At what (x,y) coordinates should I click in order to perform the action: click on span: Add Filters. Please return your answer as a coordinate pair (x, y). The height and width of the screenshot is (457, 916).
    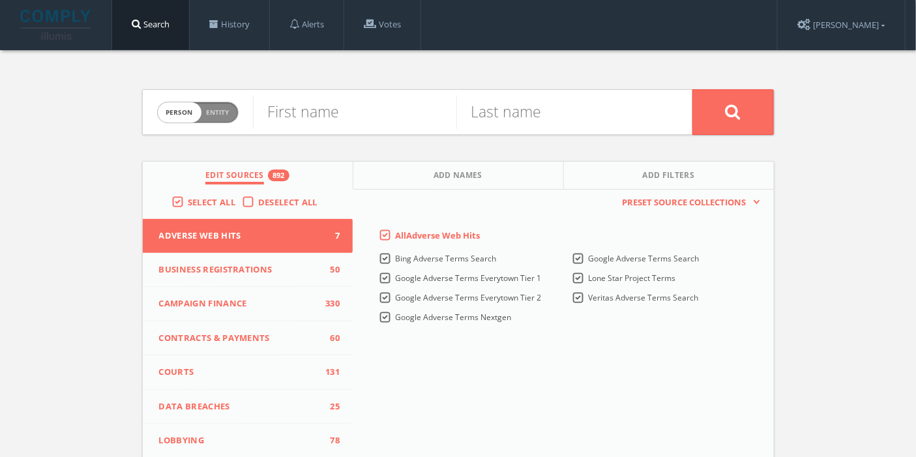
    Looking at the image, I should click on (669, 177).